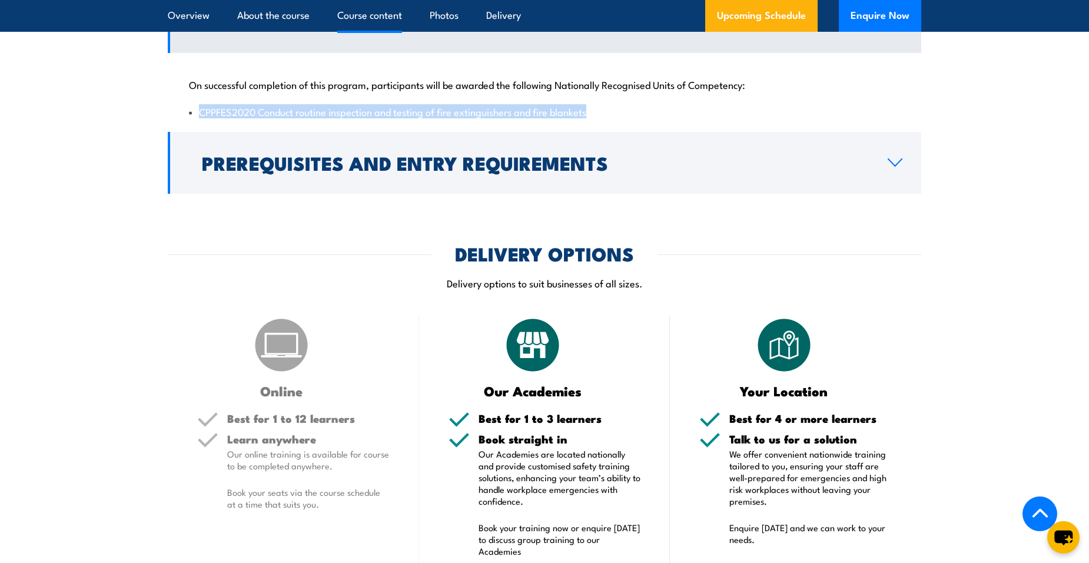 The image size is (1089, 563). What do you see at coordinates (535, 162) in the screenshot?
I see `h2: Prerequisites and Entry Requirements` at bounding box center [535, 162].